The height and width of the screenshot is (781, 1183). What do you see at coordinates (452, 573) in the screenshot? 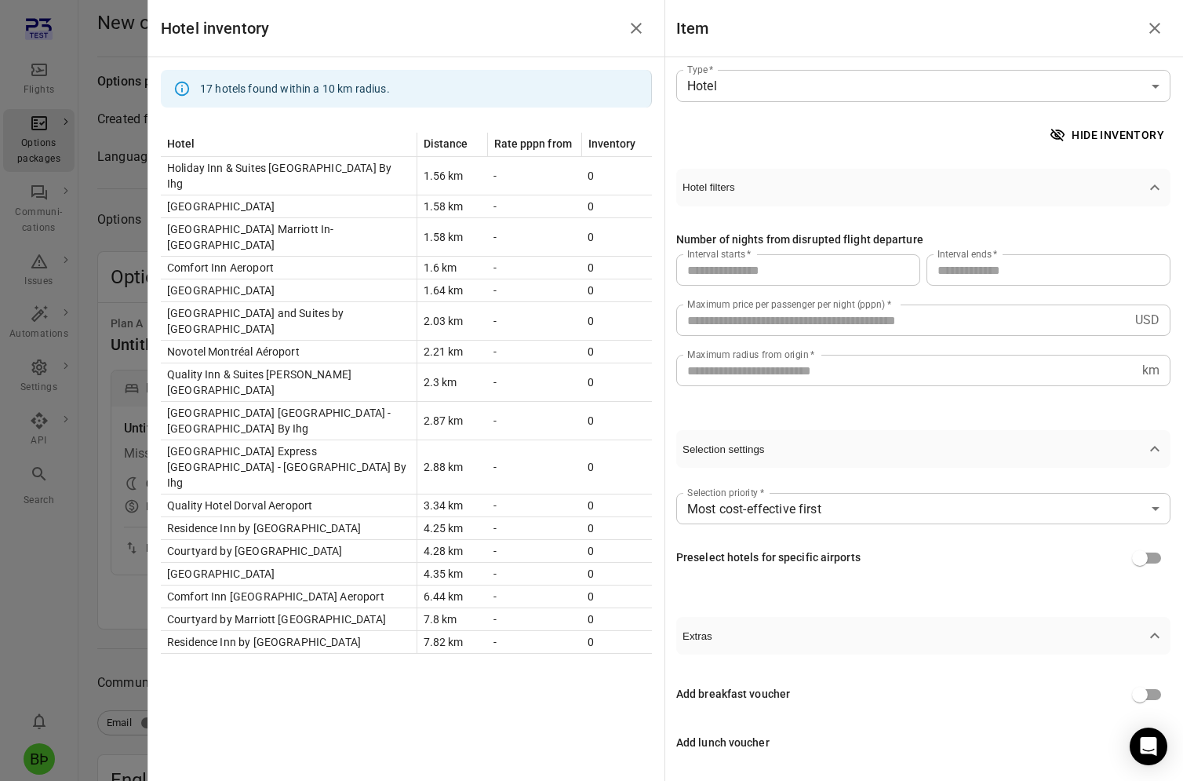
I see `td: 4.35 km` at bounding box center [452, 573].